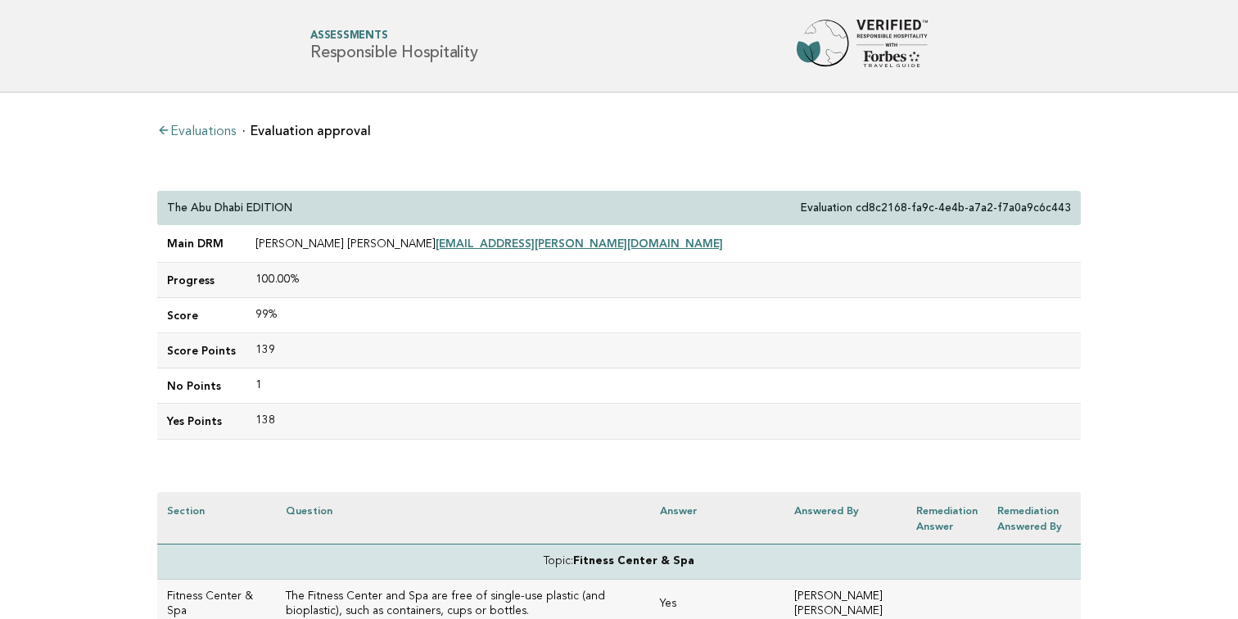 The height and width of the screenshot is (619, 1238). What do you see at coordinates (306, 131) in the screenshot?
I see `li: Evaluation approval` at bounding box center [306, 131].